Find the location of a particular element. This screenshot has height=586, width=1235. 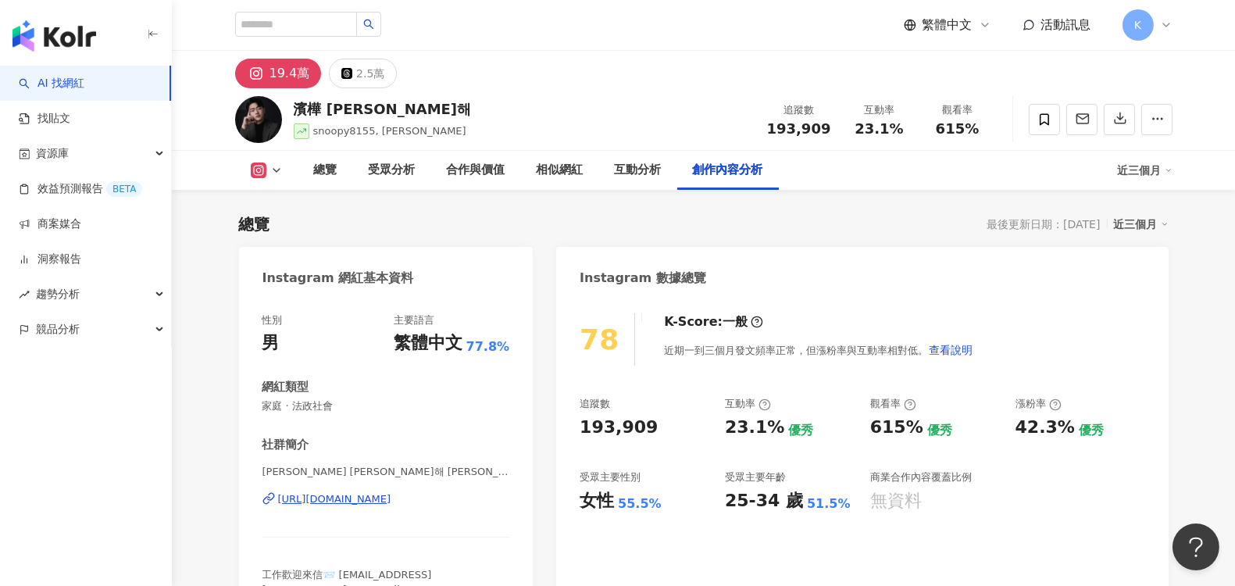

img: KOL Avatar is located at coordinates (259, 120).